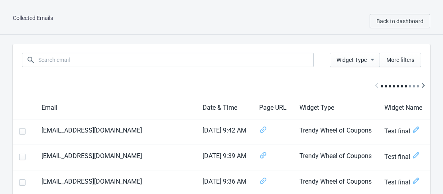 The image size is (443, 194). Describe the element at coordinates (400, 21) in the screenshot. I see `button: Back to dashboard` at that location.